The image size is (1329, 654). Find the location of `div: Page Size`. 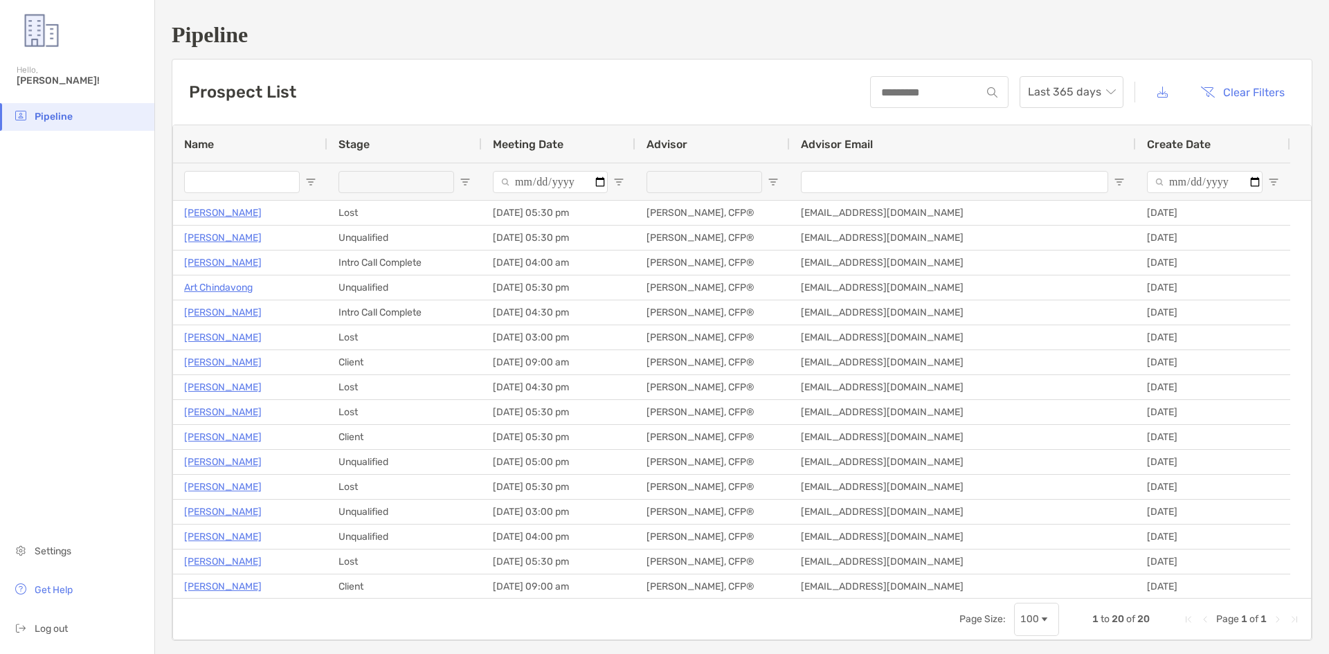

div: Page Size is located at coordinates (1036, 620).